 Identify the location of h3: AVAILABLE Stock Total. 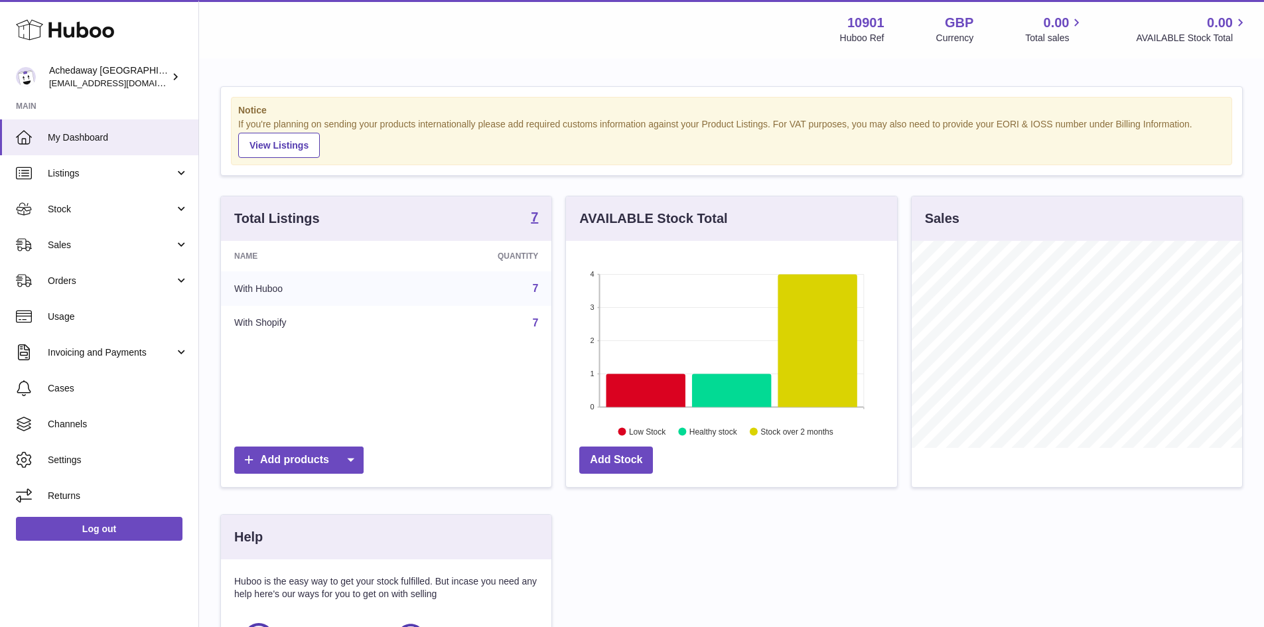
(653, 218).